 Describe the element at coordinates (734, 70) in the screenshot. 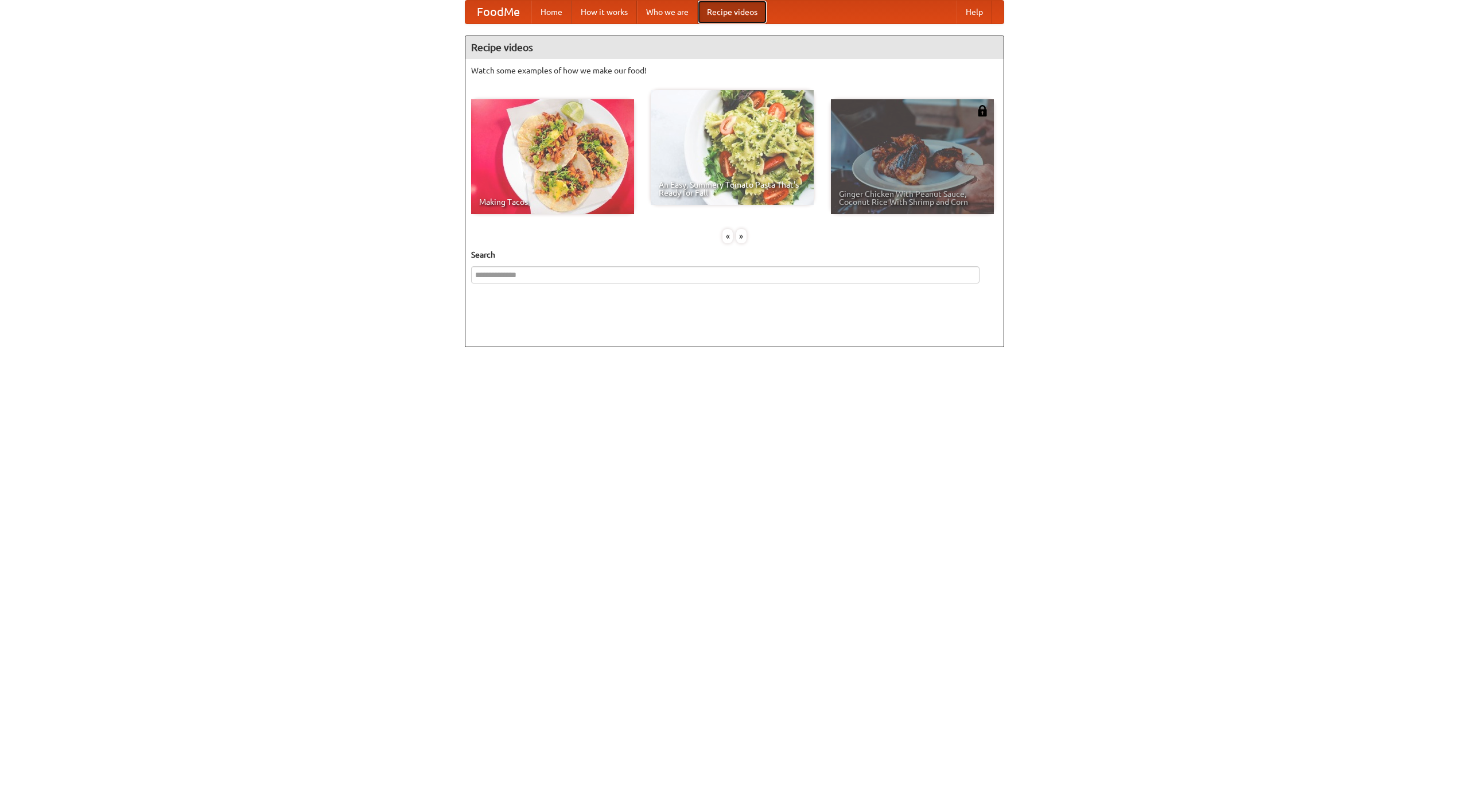

I see `p: Watch some examples of how we make our food!` at that location.